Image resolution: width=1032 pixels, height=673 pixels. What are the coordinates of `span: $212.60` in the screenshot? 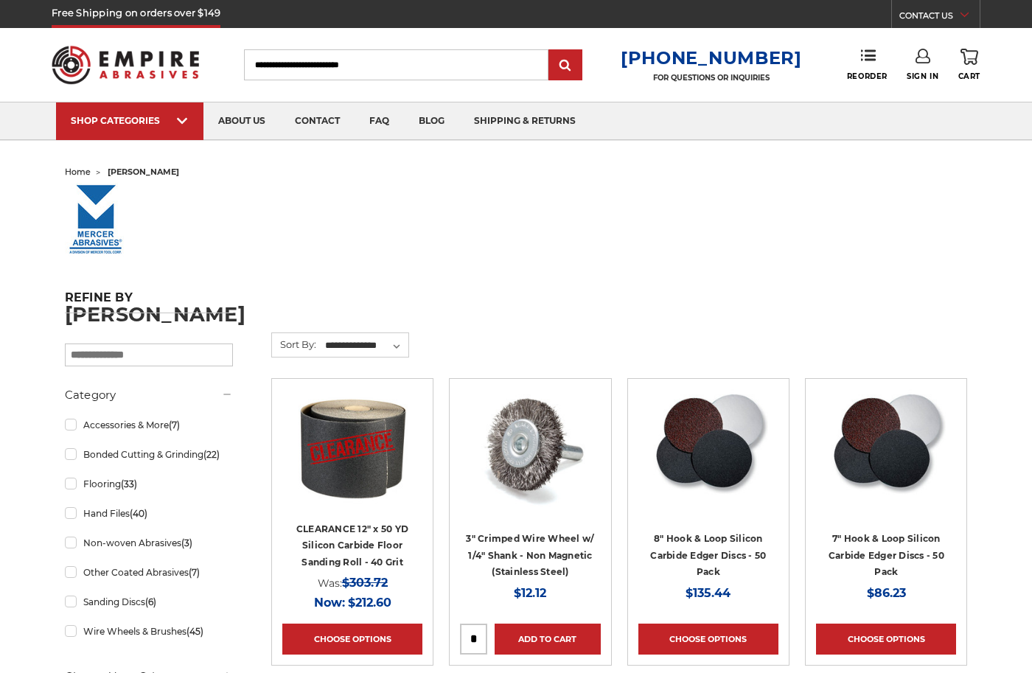 It's located at (369, 602).